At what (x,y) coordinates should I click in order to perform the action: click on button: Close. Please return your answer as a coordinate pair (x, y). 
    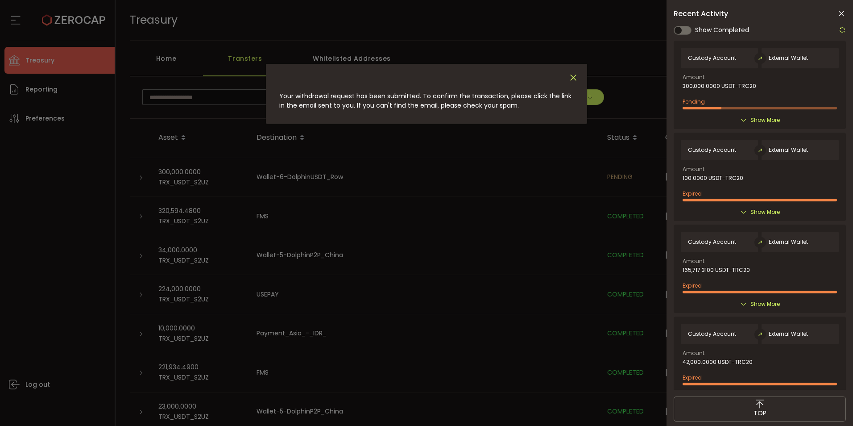
    Looking at the image, I should click on (573, 78).